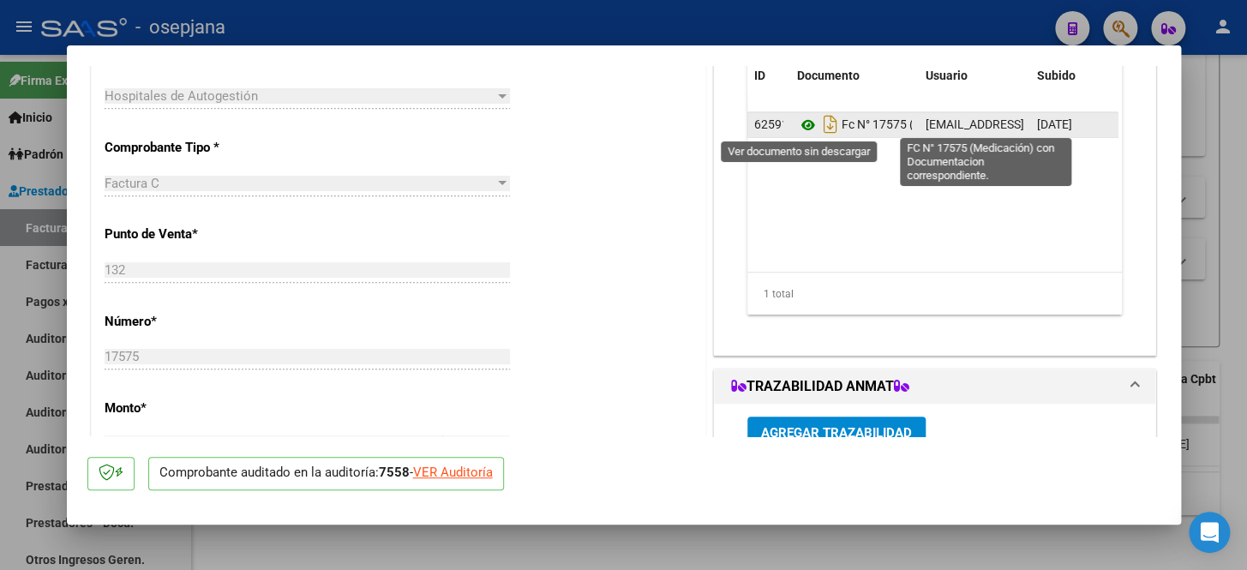 The height and width of the screenshot is (570, 1247). I want to click on div: 1 total, so click(935, 294).